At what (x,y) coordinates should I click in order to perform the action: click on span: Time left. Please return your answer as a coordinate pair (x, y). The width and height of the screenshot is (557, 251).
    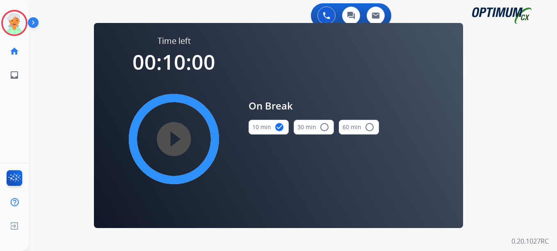
    Looking at the image, I should click on (174, 41).